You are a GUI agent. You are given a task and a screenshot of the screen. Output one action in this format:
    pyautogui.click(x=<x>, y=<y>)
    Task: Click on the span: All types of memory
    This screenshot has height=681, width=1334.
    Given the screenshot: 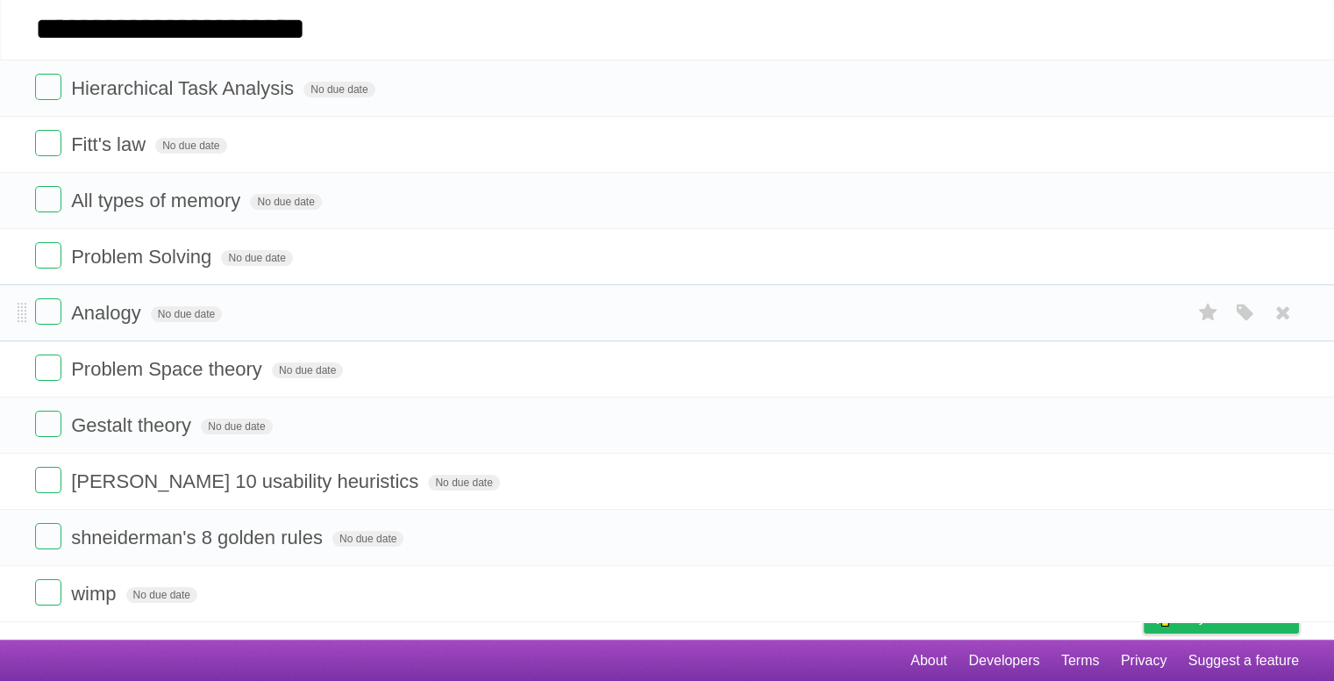 What is the action you would take?
    pyautogui.click(x=158, y=200)
    